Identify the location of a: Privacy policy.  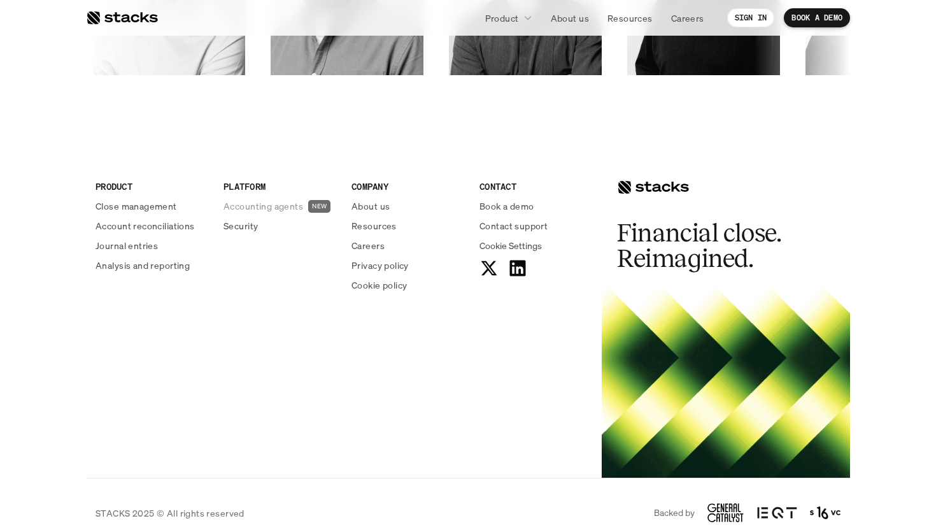
(408, 265).